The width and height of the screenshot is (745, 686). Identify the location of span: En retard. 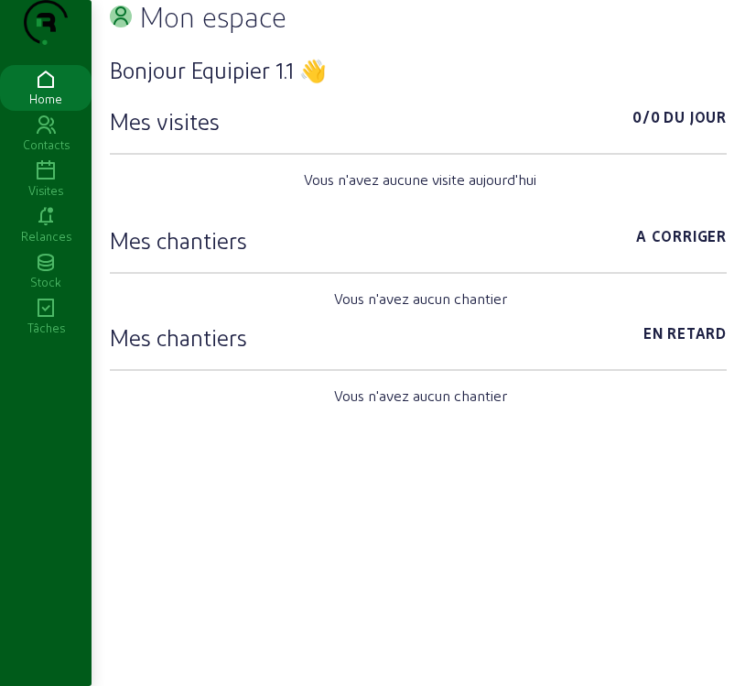
(685, 337).